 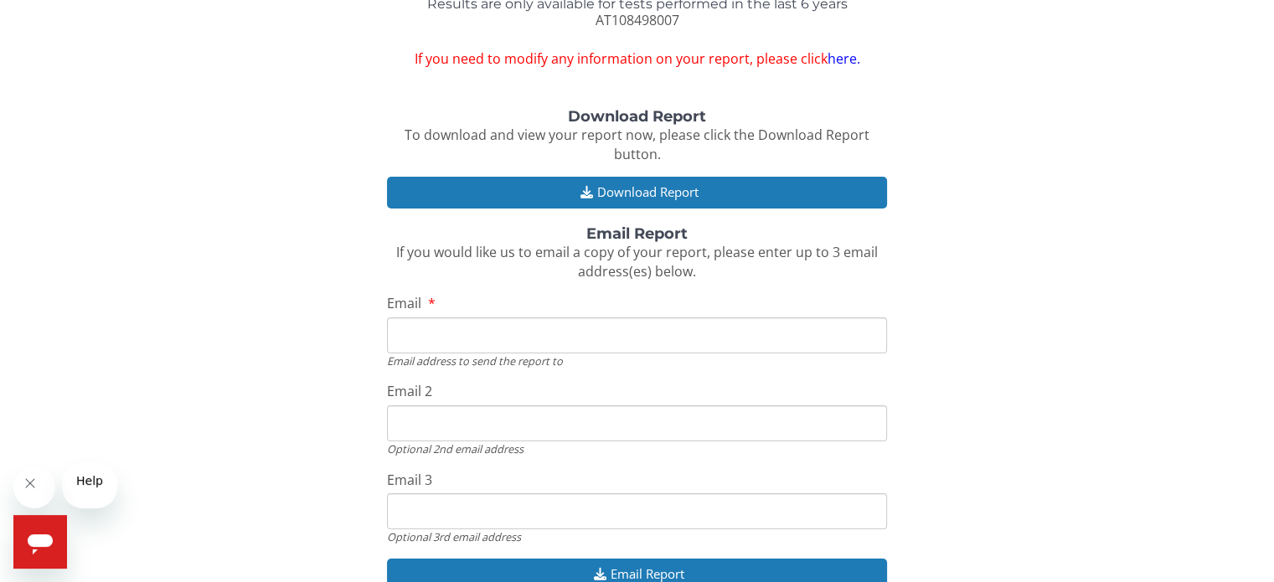 I want to click on div: Optional 2nd email address, so click(x=636, y=449).